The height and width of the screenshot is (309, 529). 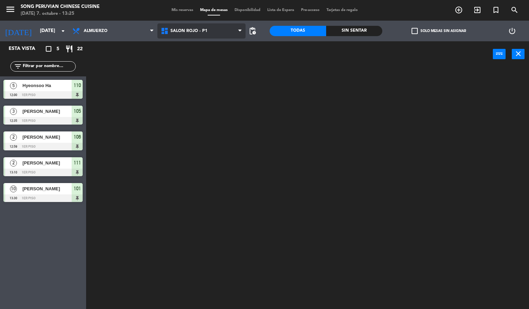 I want to click on button: menu, so click(x=10, y=10).